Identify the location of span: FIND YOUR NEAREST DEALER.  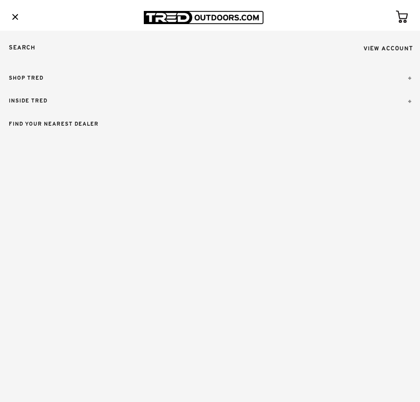
(53, 124).